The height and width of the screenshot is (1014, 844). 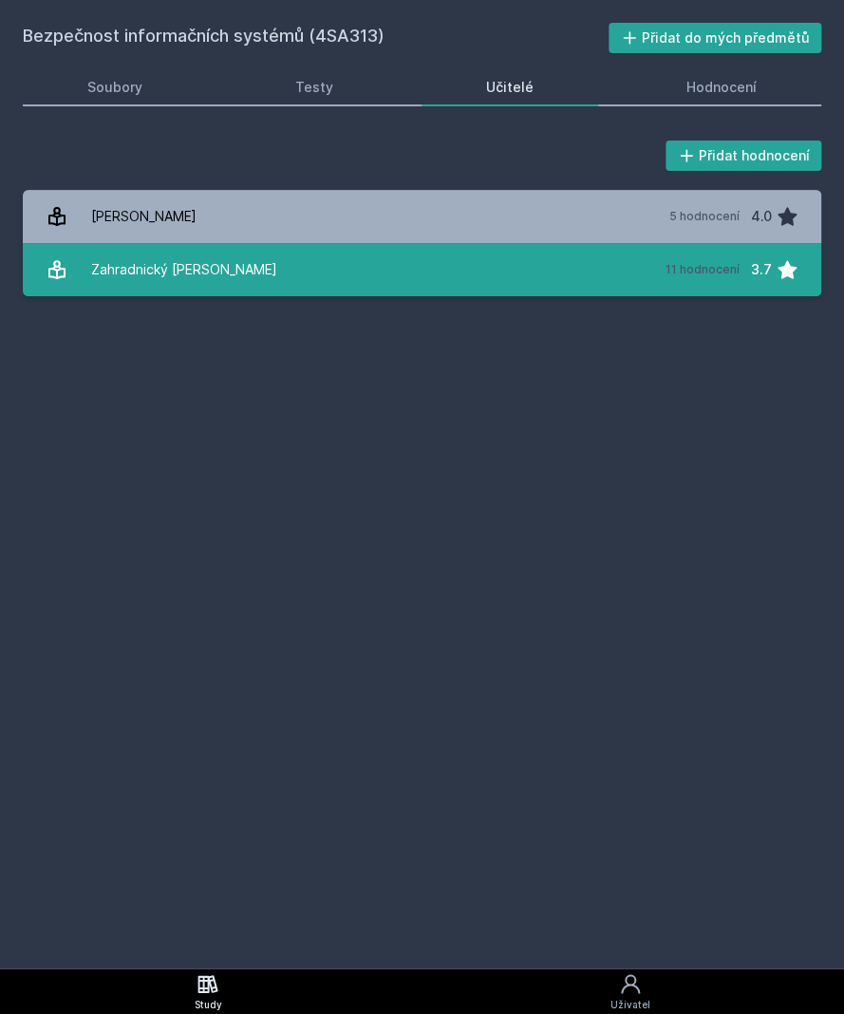 What do you see at coordinates (744, 156) in the screenshot?
I see `a: Přidat hodnocení` at bounding box center [744, 156].